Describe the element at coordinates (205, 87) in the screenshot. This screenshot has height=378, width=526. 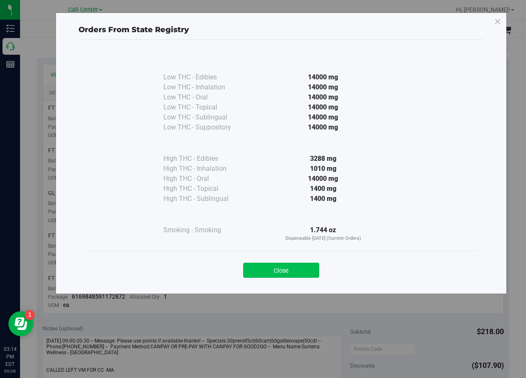
I see `div: Low THC - Inhalation` at that location.